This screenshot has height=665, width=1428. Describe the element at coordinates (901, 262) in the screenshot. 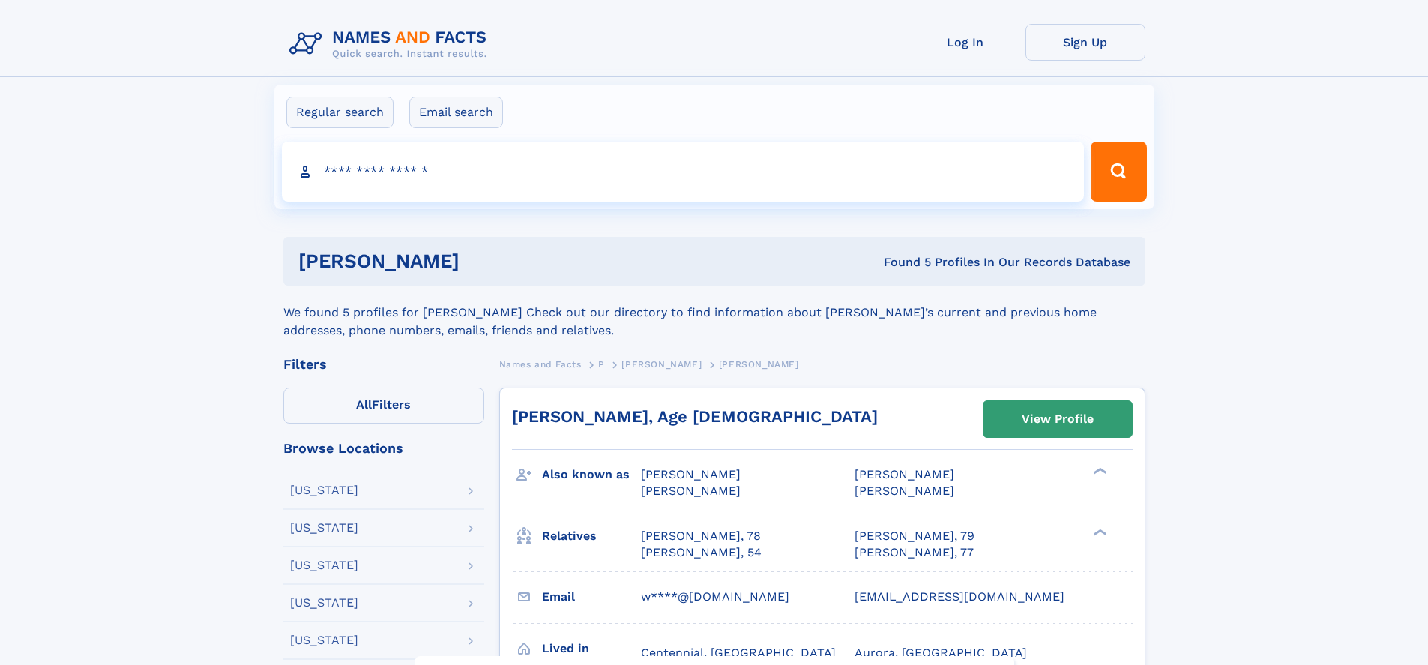

I see `div: Found 5 Profiles In Our Records Database` at that location.